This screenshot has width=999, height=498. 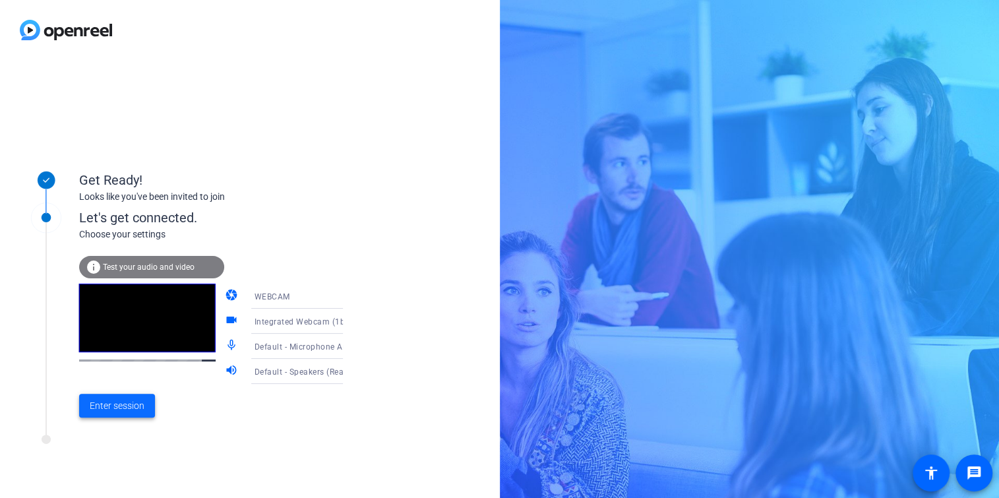 I want to click on span: Test your audio and video, so click(x=148, y=267).